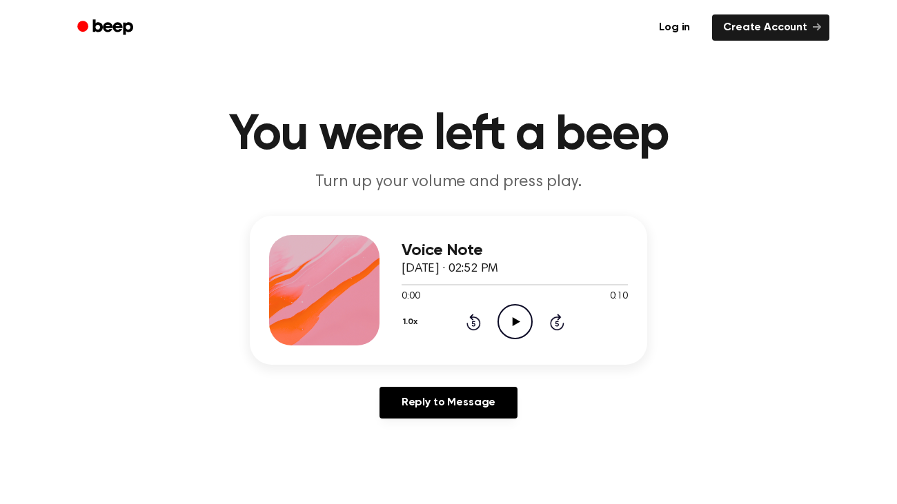 The width and height of the screenshot is (897, 504). I want to click on a: Log in, so click(674, 28).